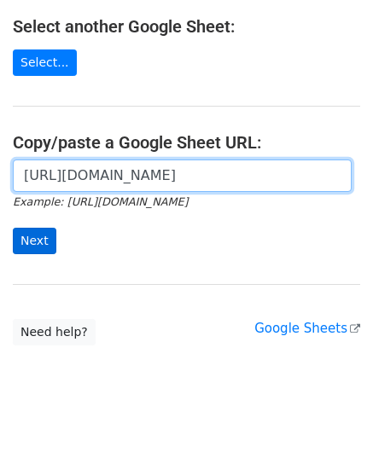 This screenshot has height=458, width=373. Describe the element at coordinates (44, 62) in the screenshot. I see `a: Select...` at that location.